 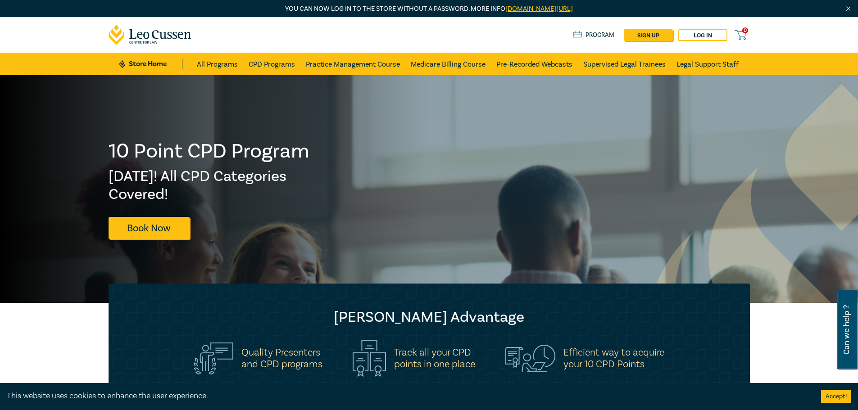 What do you see at coordinates (213, 358) in the screenshot?
I see `img: Quality Presenters<br>and CPD programs` at bounding box center [213, 358].